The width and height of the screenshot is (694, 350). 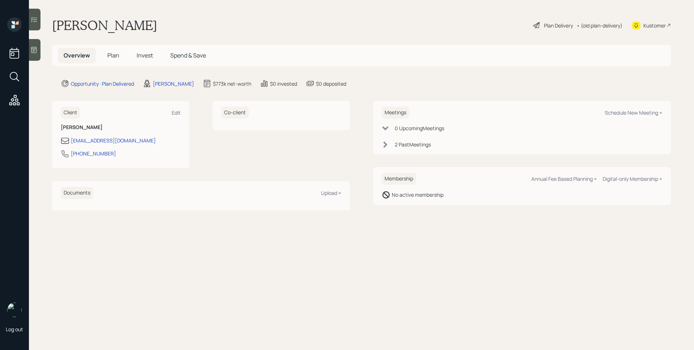 I want to click on div: Opportunity · Plan Delivered, so click(x=102, y=83).